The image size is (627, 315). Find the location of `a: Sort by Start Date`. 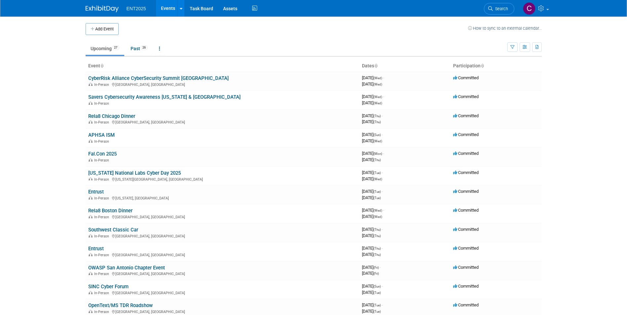

a: Sort by Start Date is located at coordinates (376, 66).